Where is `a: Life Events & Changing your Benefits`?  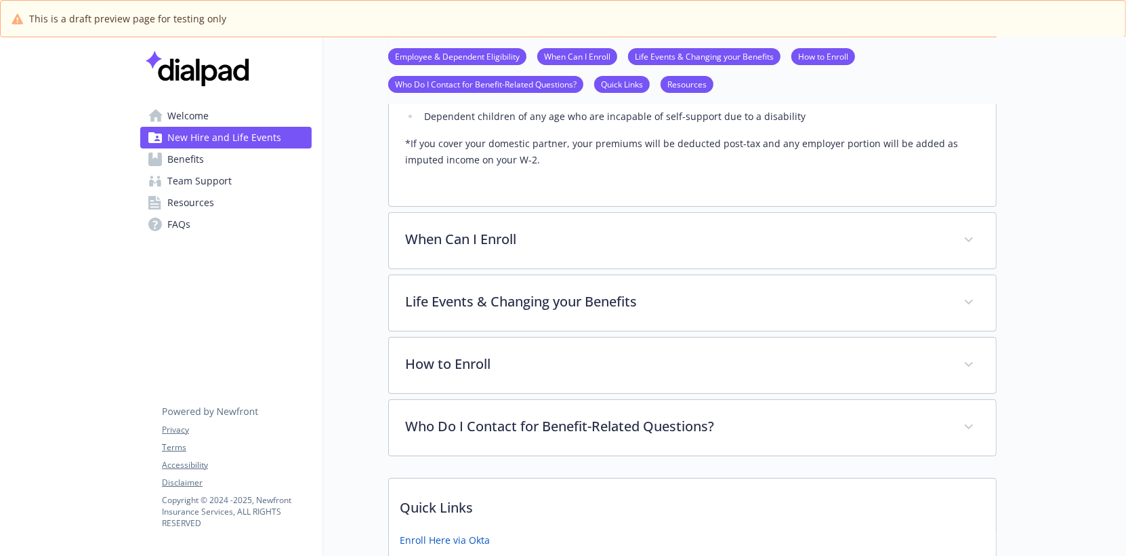 a: Life Events & Changing your Benefits is located at coordinates (704, 56).